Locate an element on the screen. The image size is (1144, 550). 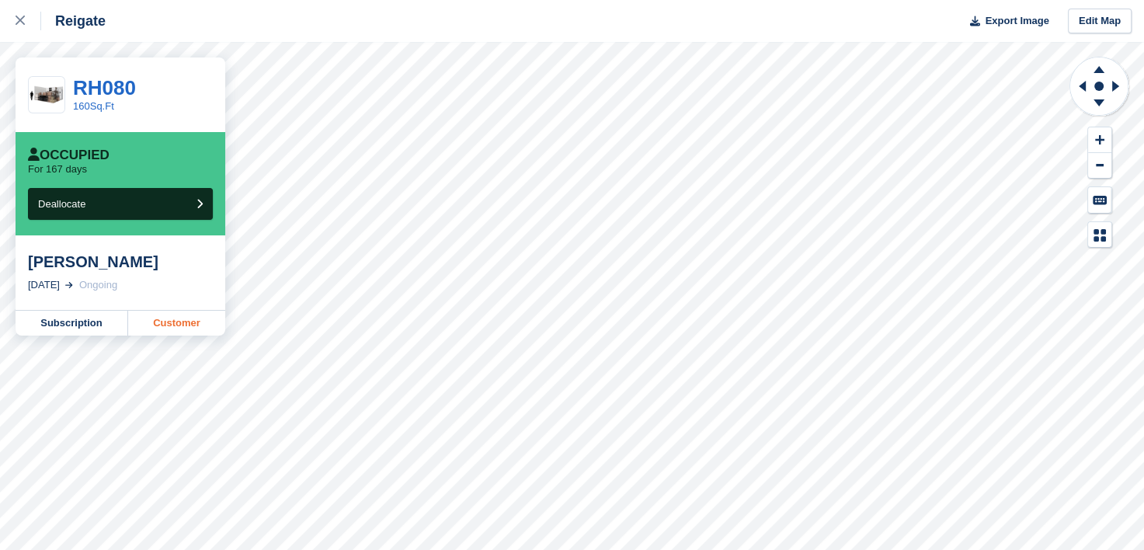
div: Occupied is located at coordinates (68, 155).